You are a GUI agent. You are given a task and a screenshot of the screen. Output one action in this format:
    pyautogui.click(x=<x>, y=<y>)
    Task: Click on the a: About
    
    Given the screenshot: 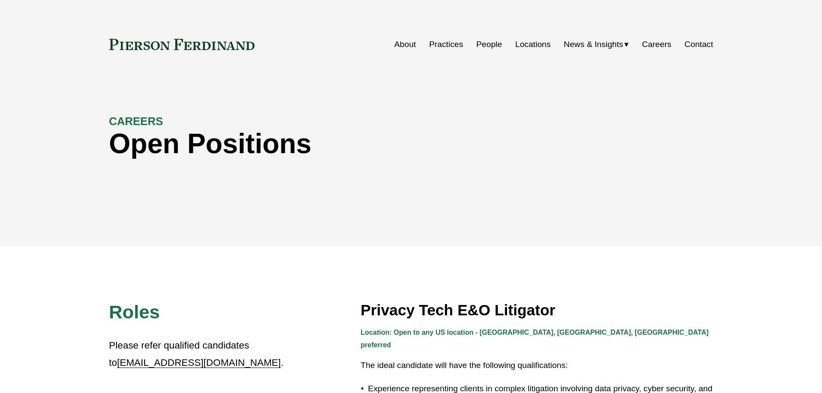 What is the action you would take?
    pyautogui.click(x=405, y=44)
    